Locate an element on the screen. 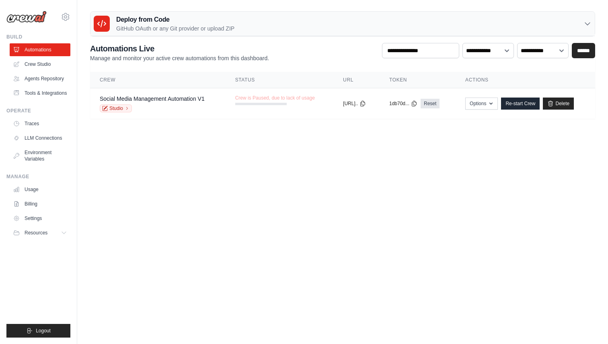  th: Actions is located at coordinates (525, 80).